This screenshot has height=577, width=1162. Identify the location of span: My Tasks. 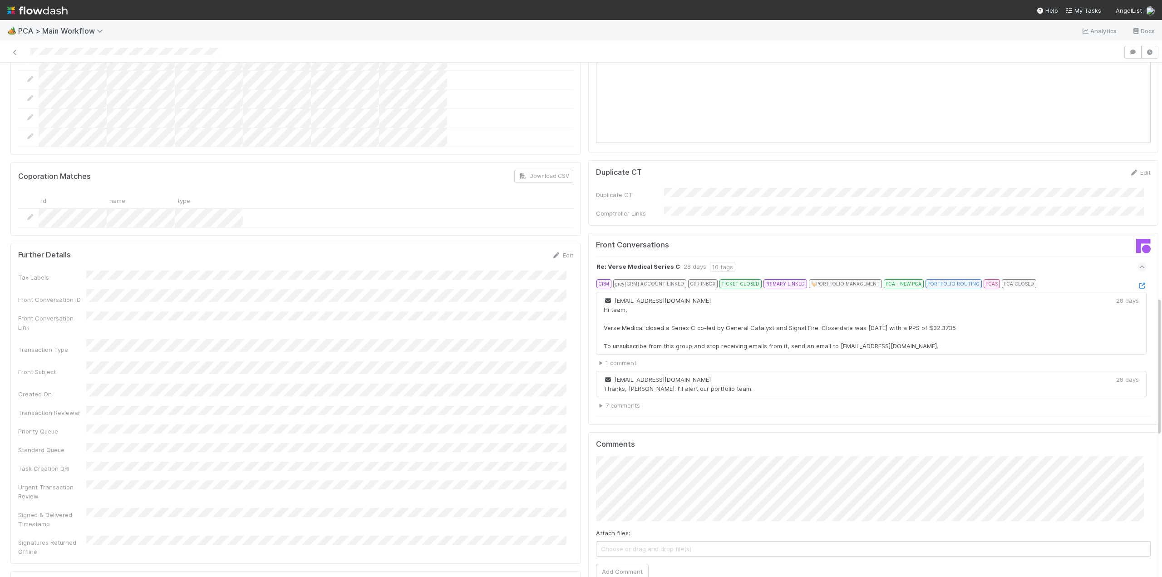
(1083, 10).